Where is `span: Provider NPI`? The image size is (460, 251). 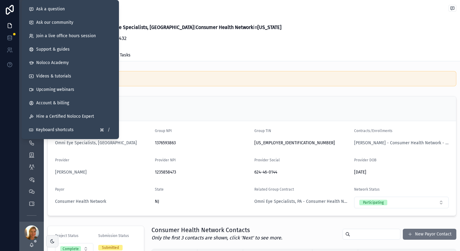
span: Provider NPI is located at coordinates (165, 160).